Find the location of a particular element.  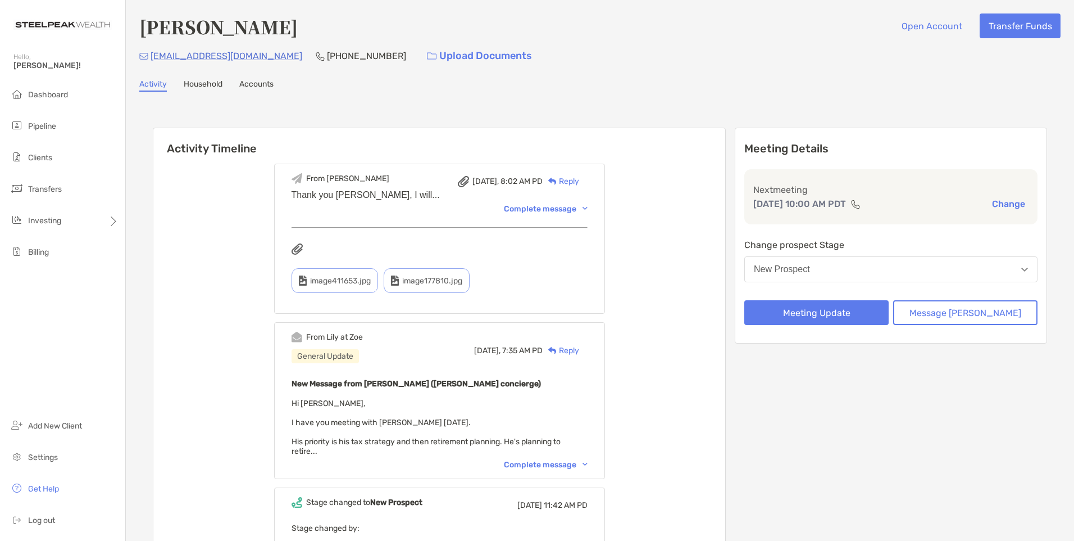

span: 8:02 AM PD is located at coordinates (522, 181).